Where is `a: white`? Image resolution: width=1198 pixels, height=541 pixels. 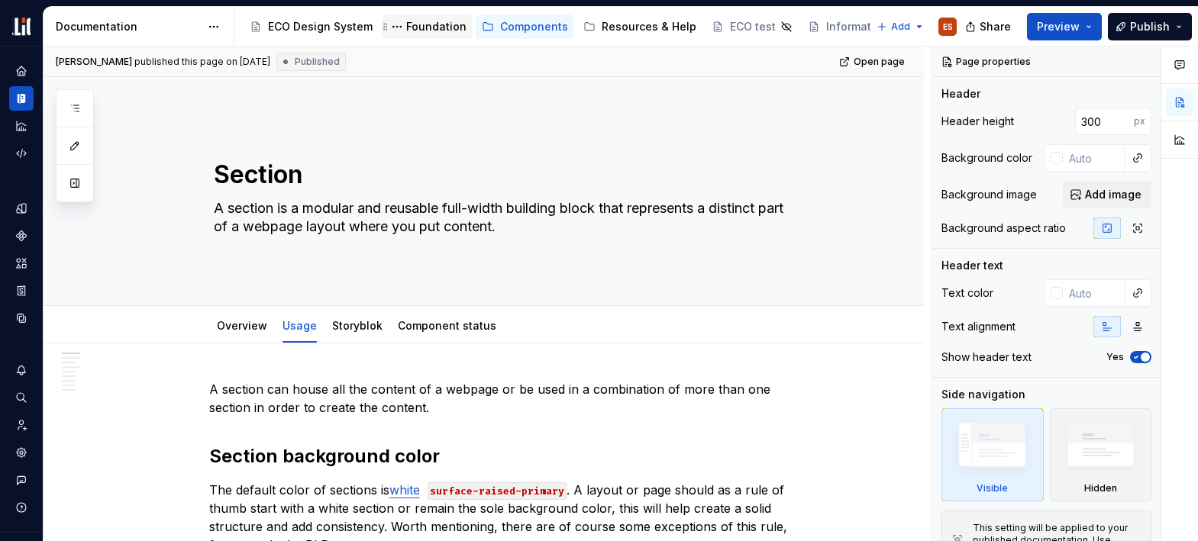 a: white is located at coordinates (405, 490).